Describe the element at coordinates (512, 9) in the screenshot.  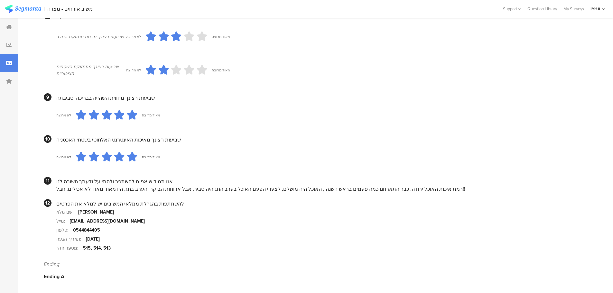
I see `div: Support` at that location.